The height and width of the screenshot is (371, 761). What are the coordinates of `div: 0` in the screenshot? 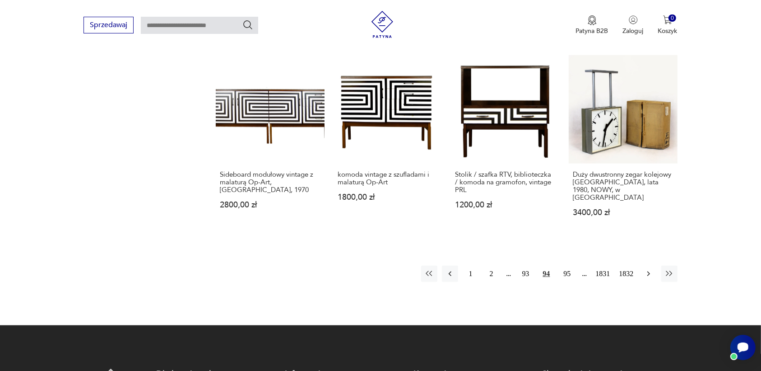 It's located at (672, 18).